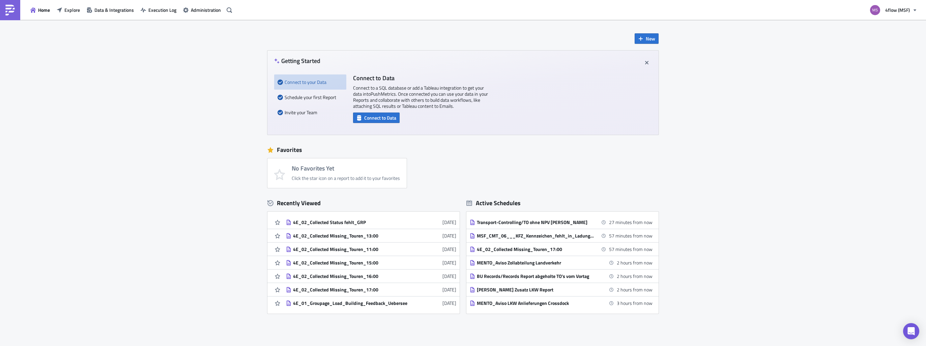  Describe the element at coordinates (110, 10) in the screenshot. I see `a: Data & Integrations` at that location.